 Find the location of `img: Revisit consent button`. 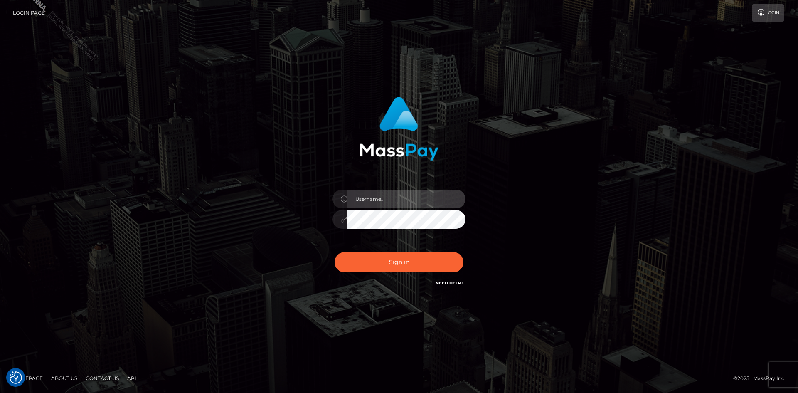

img: Revisit consent button is located at coordinates (16, 378).